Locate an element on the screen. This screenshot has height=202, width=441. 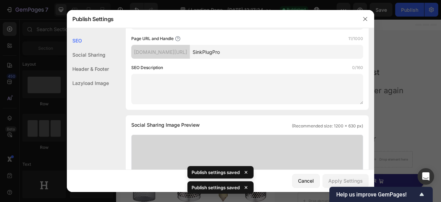
input: Handle is located at coordinates (276, 52).